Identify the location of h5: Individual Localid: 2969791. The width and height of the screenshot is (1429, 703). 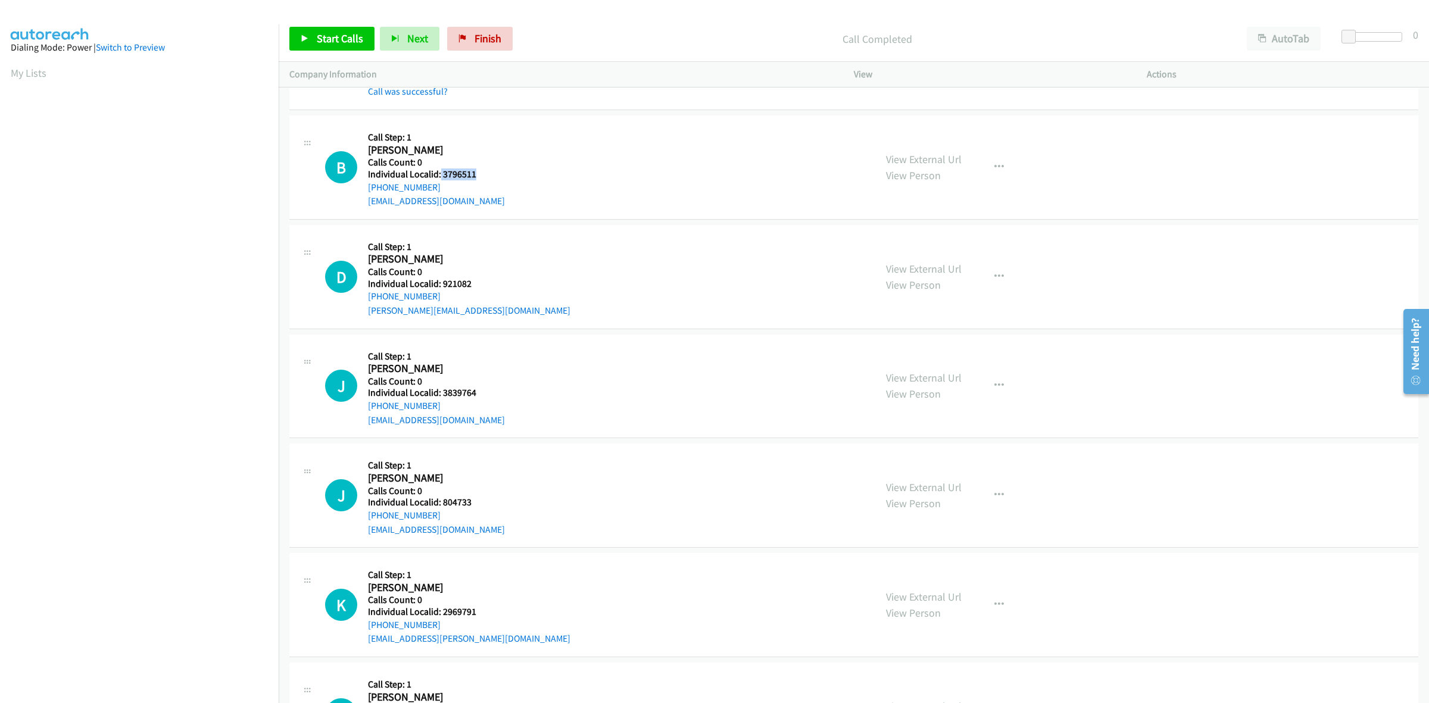
(469, 612).